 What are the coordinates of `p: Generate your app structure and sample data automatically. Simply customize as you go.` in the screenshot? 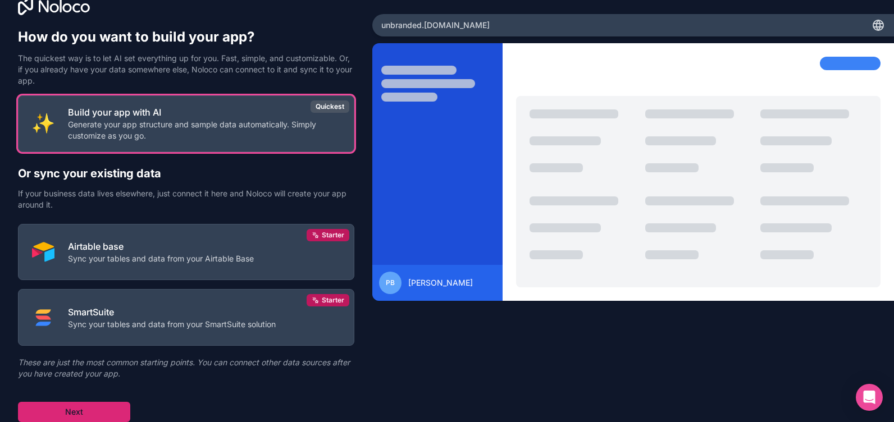 It's located at (204, 130).